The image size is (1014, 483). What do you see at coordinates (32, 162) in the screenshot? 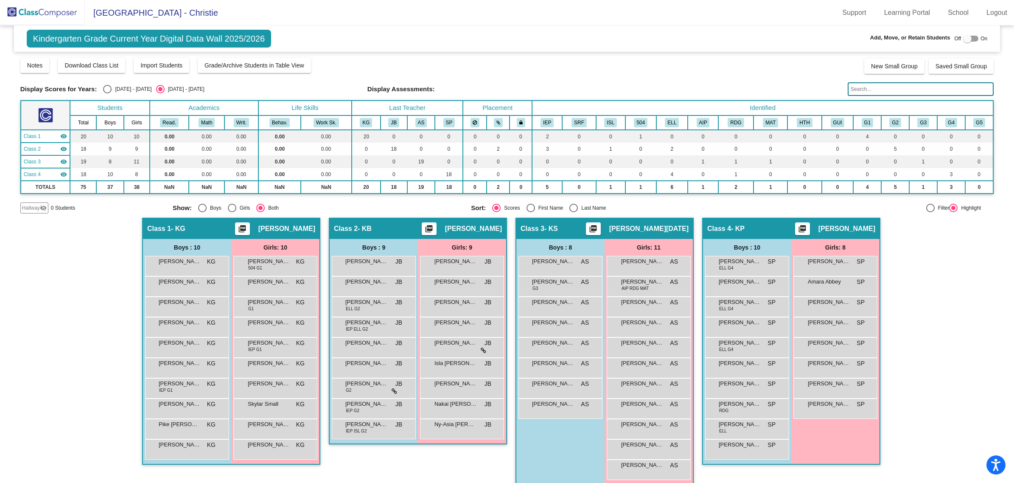
I see `span: Class 3` at bounding box center [32, 162].